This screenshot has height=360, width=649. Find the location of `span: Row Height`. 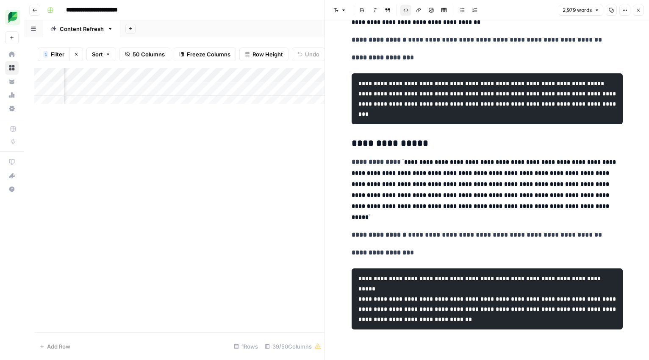

span: Row Height is located at coordinates (268, 54).